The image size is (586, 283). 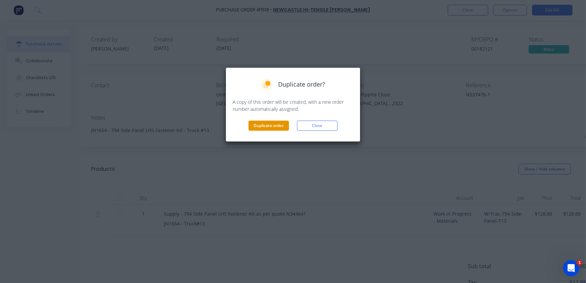 What do you see at coordinates (293, 106) in the screenshot?
I see `p: A copy of this order will be created, with a new order number automatically assigned.` at bounding box center [293, 106].